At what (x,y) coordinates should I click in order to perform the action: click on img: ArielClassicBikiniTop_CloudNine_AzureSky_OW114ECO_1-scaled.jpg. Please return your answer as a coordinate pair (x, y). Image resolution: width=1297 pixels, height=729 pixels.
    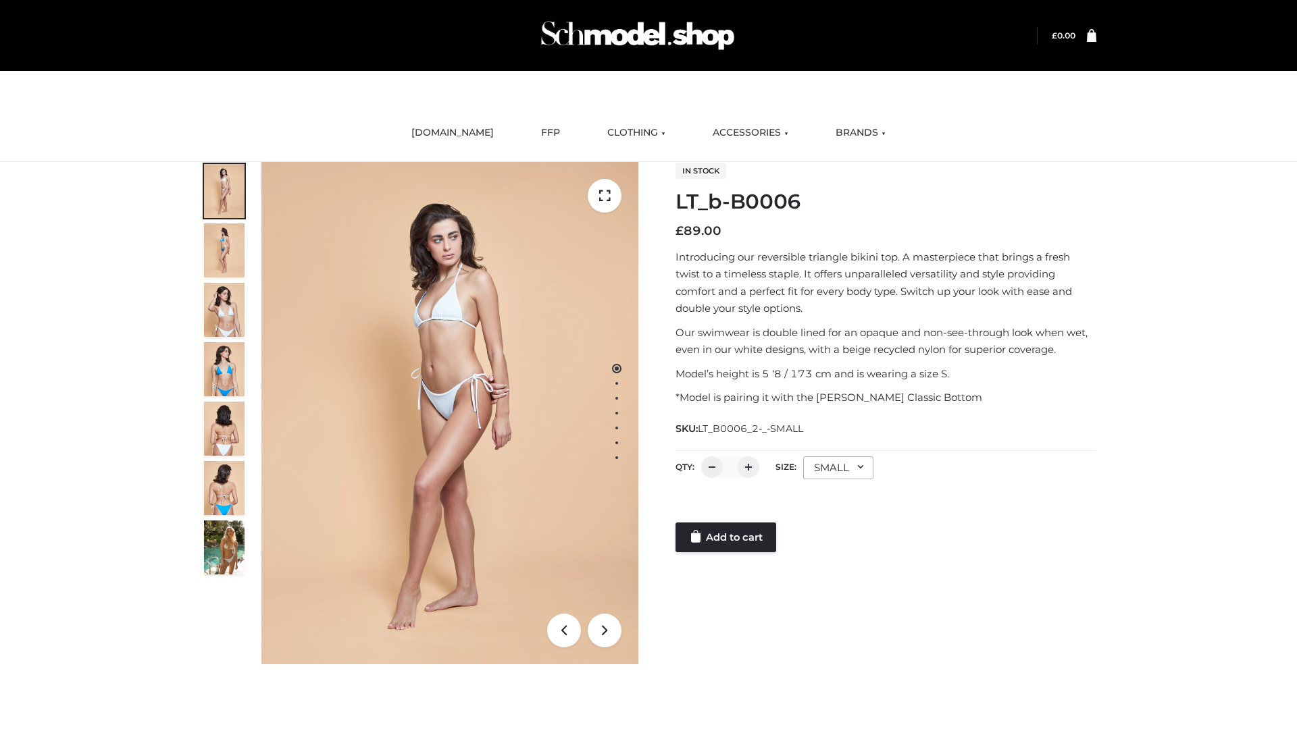
    Looking at the image, I should click on (224, 191).